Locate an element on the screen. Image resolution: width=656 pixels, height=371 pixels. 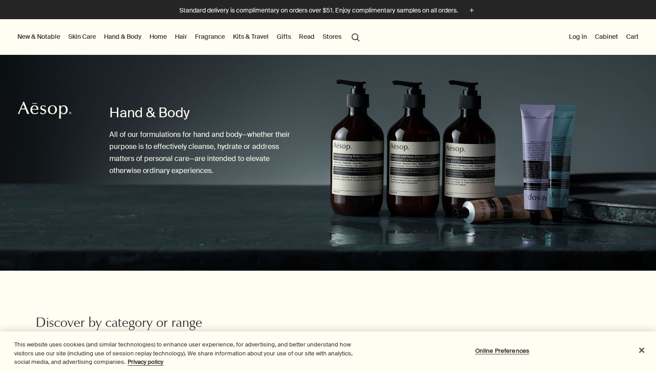
button: Stores is located at coordinates (332, 37).